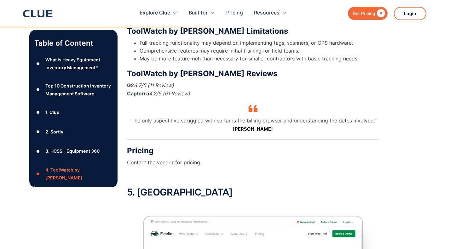 This screenshot has height=249, width=449. What do you see at coordinates (253, 151) in the screenshot?
I see `h3: Pricing` at bounding box center [253, 151].